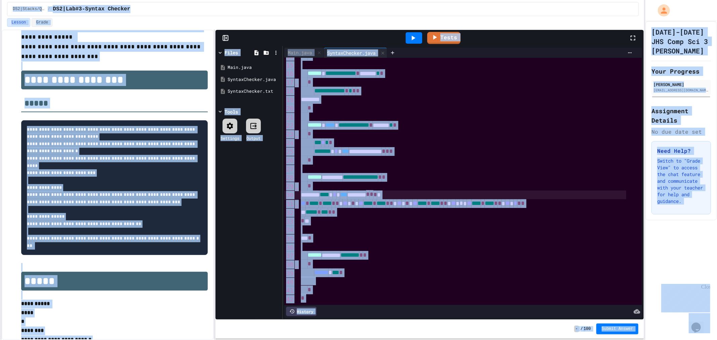 The height and width of the screenshot is (340, 717). Describe the element at coordinates (681, 181) in the screenshot. I see `p: Switch to "Grade View" to access the chat feature and communicate with your teacher for help and ...` at that location.